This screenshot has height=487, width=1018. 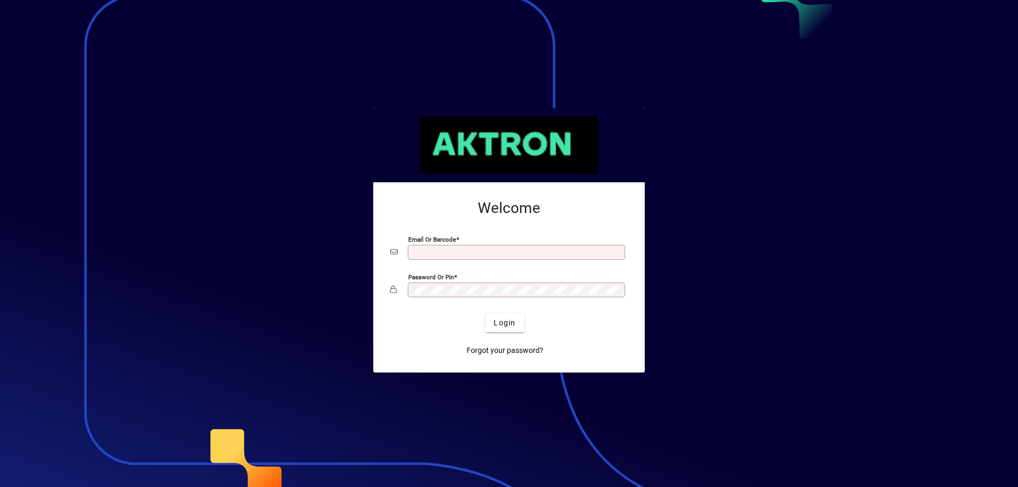 I want to click on mat-label: Password or Pin, so click(x=431, y=277).